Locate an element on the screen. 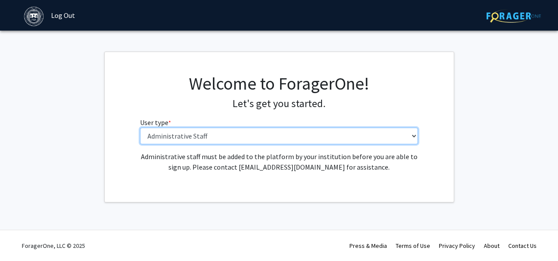 The width and height of the screenshot is (558, 261). p: Administrative staff must be added to the platform by your institution before you are able to sig... is located at coordinates (279, 162).